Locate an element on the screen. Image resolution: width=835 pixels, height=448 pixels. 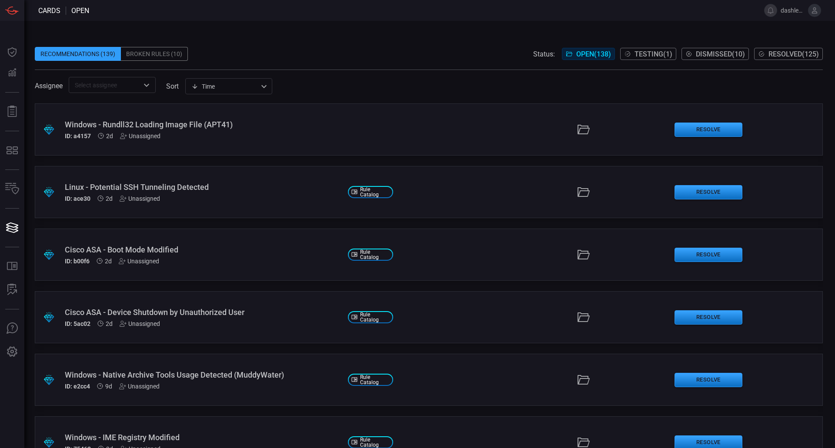
div: Broken Rules (10) is located at coordinates (154, 54).